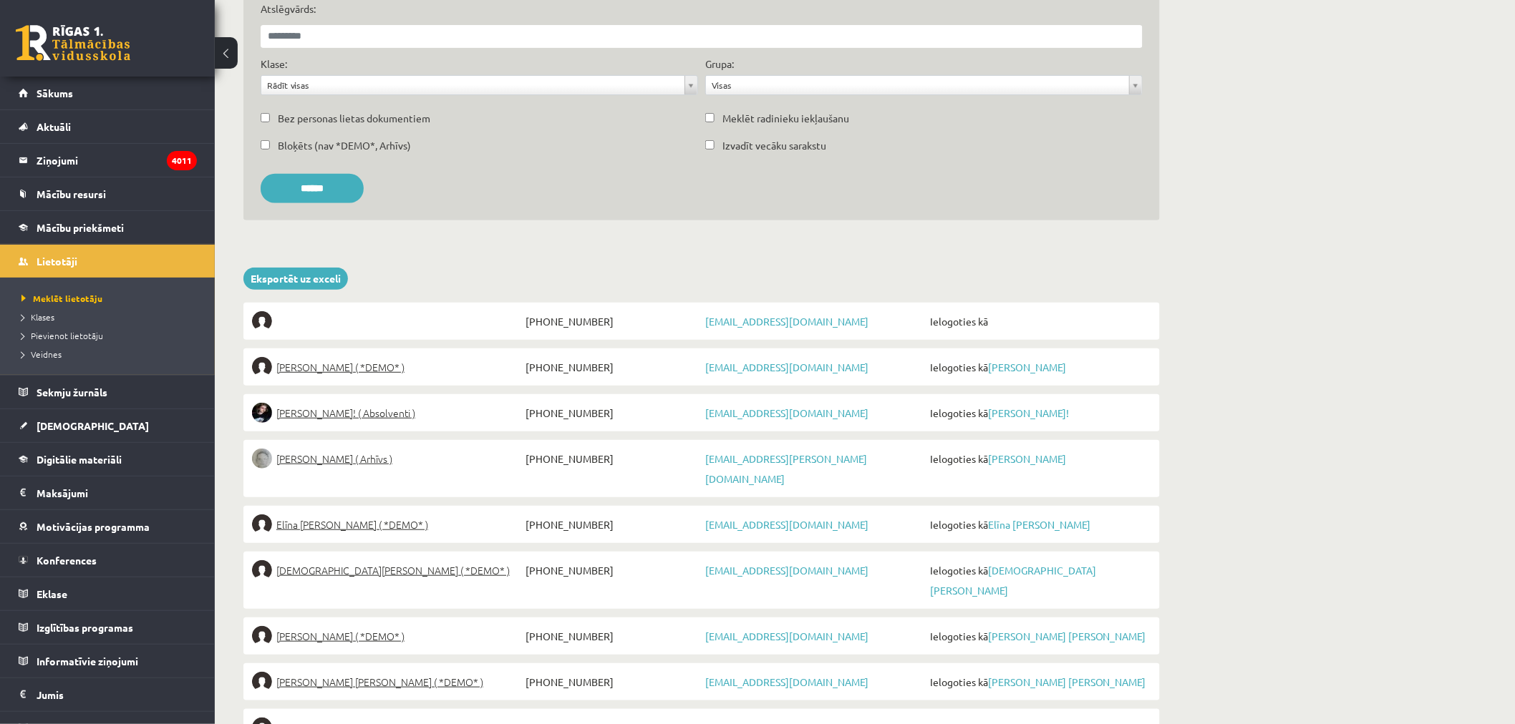 This screenshot has height=724, width=1515. What do you see at coordinates (117, 493) in the screenshot?
I see `legend: Maksājumi` at bounding box center [117, 493].